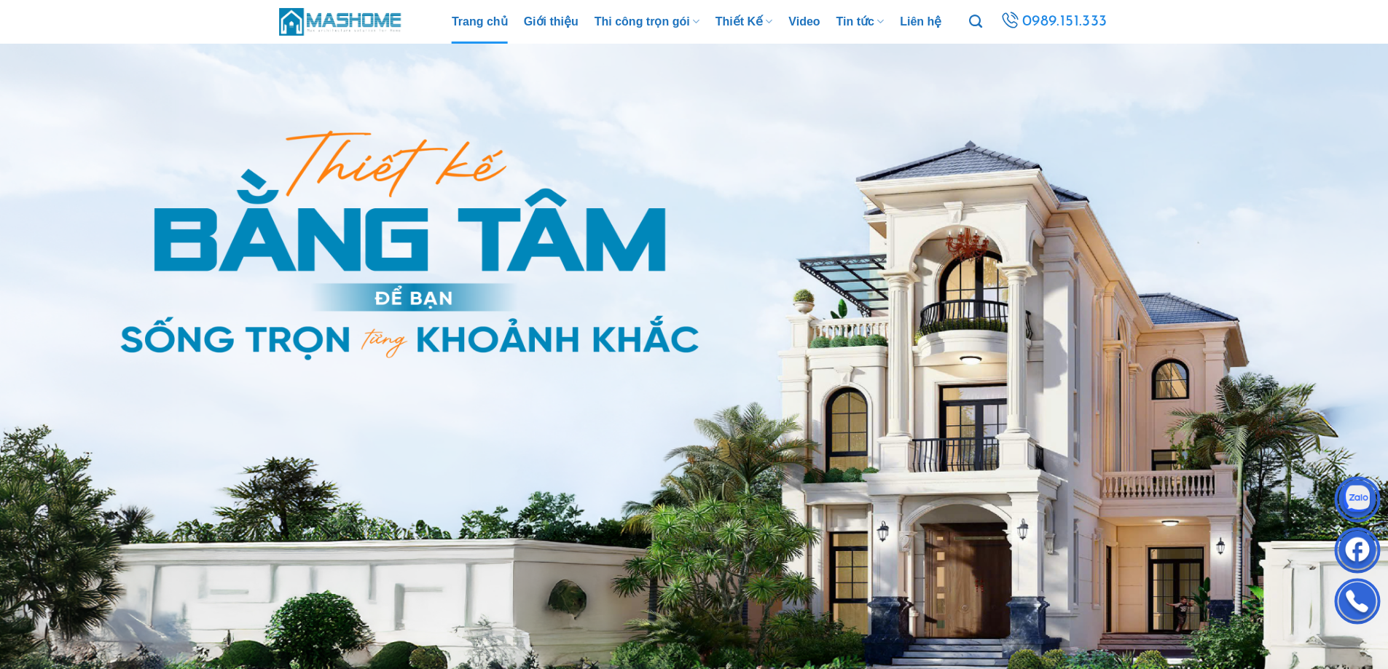 The height and width of the screenshot is (669, 1388). I want to click on img: Facebook, so click(1357, 553).